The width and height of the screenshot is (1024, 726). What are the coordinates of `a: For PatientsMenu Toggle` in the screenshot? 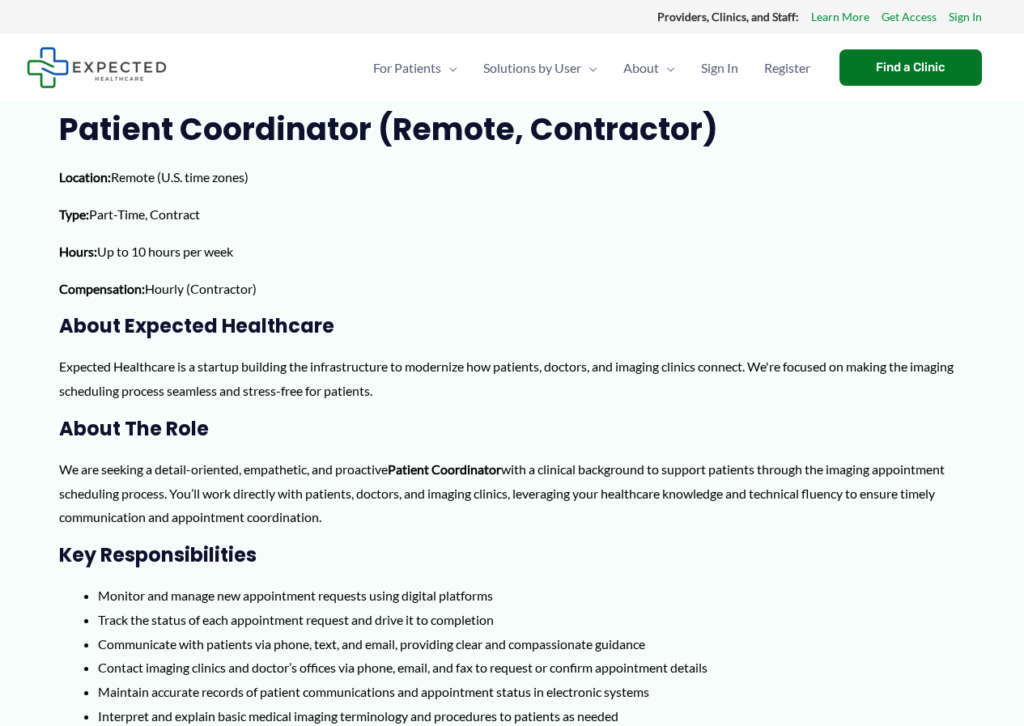 It's located at (415, 68).